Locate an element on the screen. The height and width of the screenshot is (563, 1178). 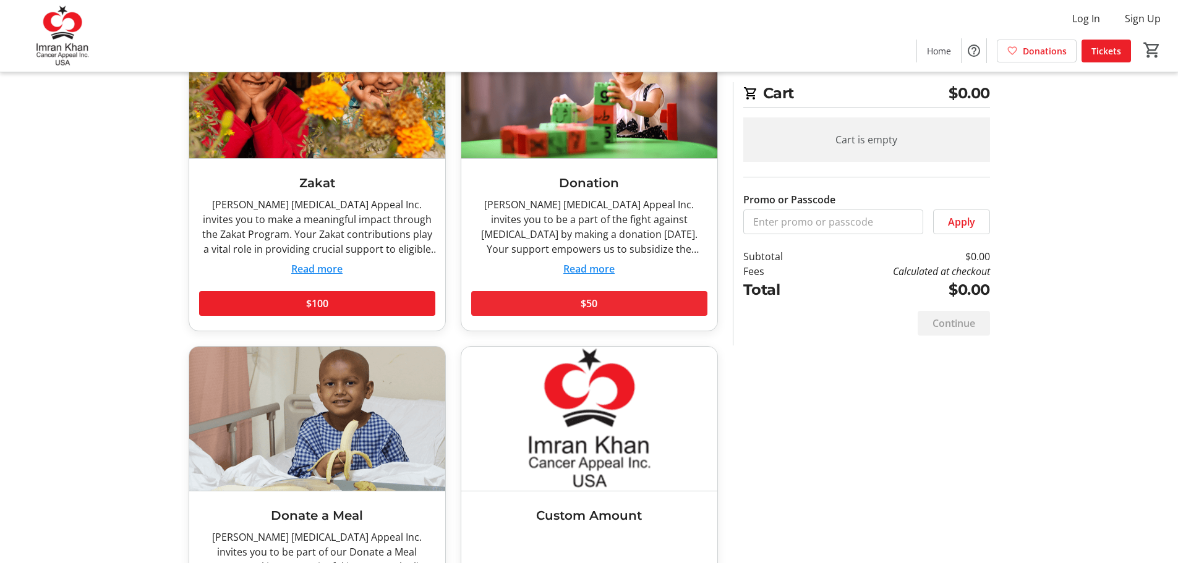
span: Apply is located at coordinates (961, 222).